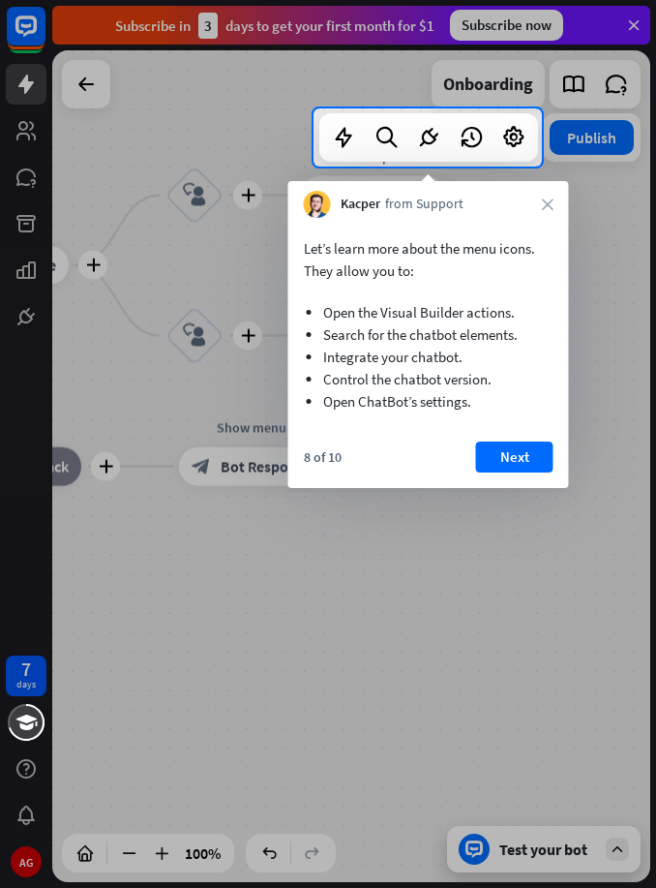  Describe the element at coordinates (45, 37) in the screenshot. I see `button: Open LiveChat chat widget` at that location.